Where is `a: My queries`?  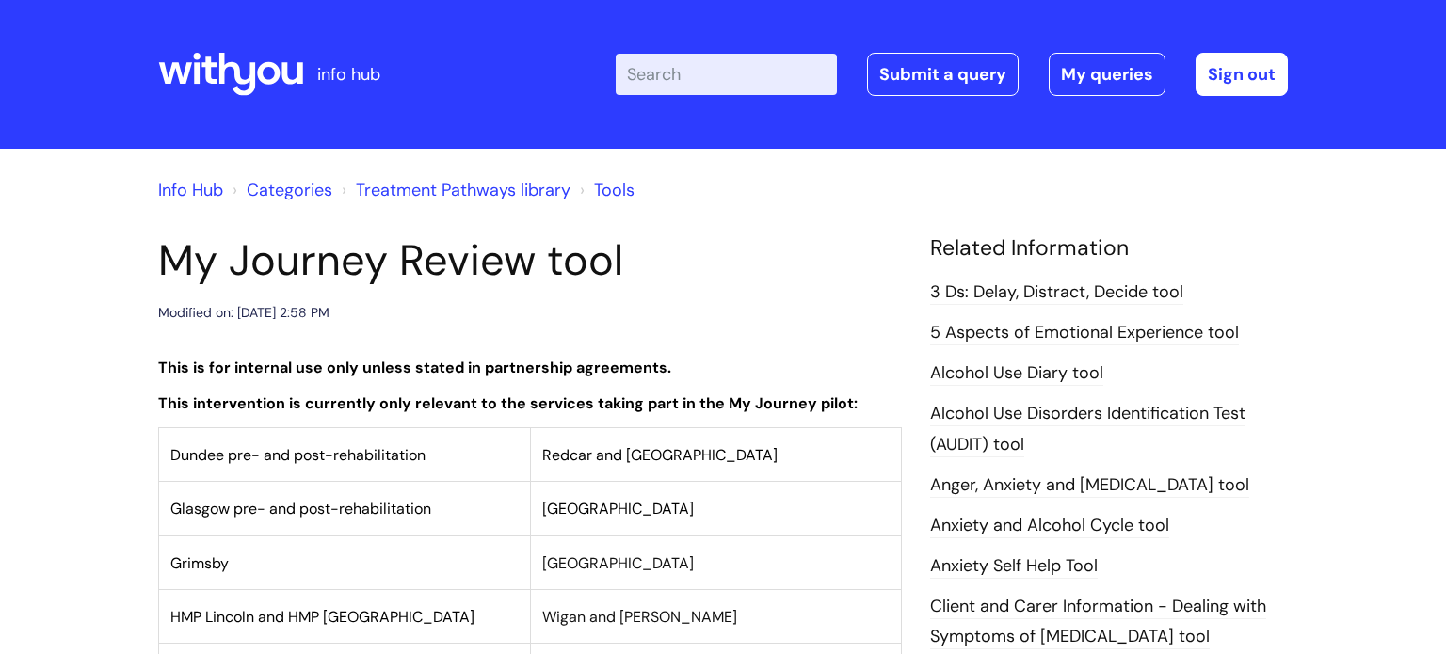 a: My queries is located at coordinates (1107, 74).